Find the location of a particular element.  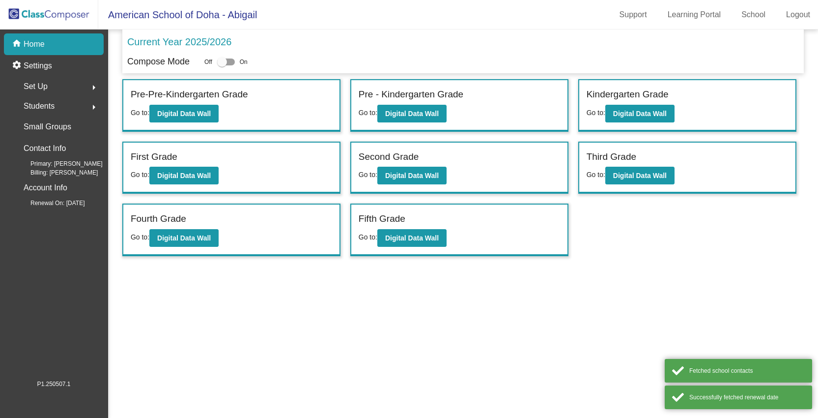

label: Kindergarten Grade is located at coordinates (627, 94).